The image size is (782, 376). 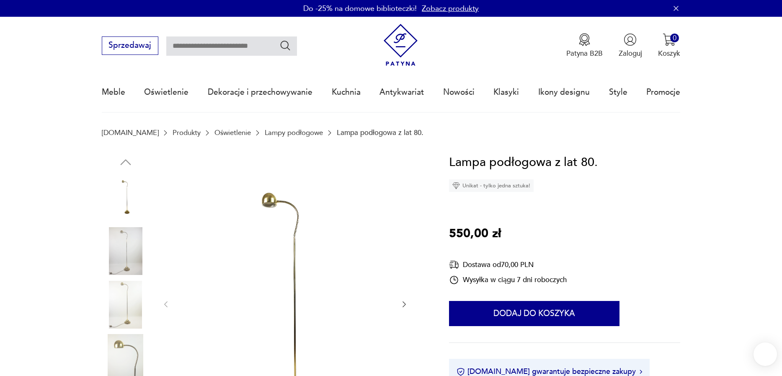 I want to click on button: Sprzedawaj, so click(x=130, y=46).